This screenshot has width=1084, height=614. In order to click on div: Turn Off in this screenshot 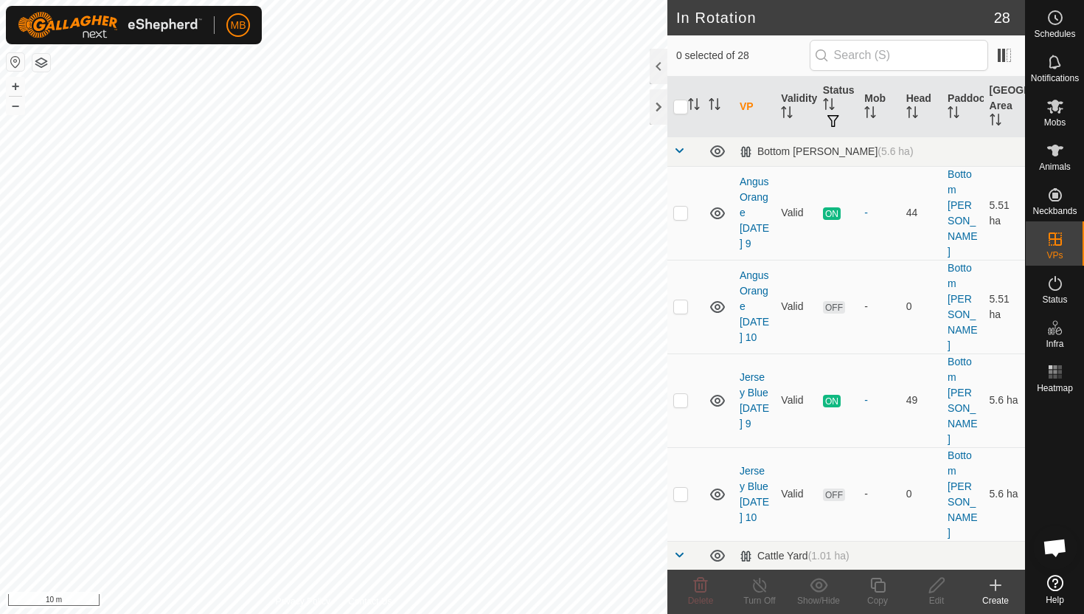, I will do `click(760, 600)`.